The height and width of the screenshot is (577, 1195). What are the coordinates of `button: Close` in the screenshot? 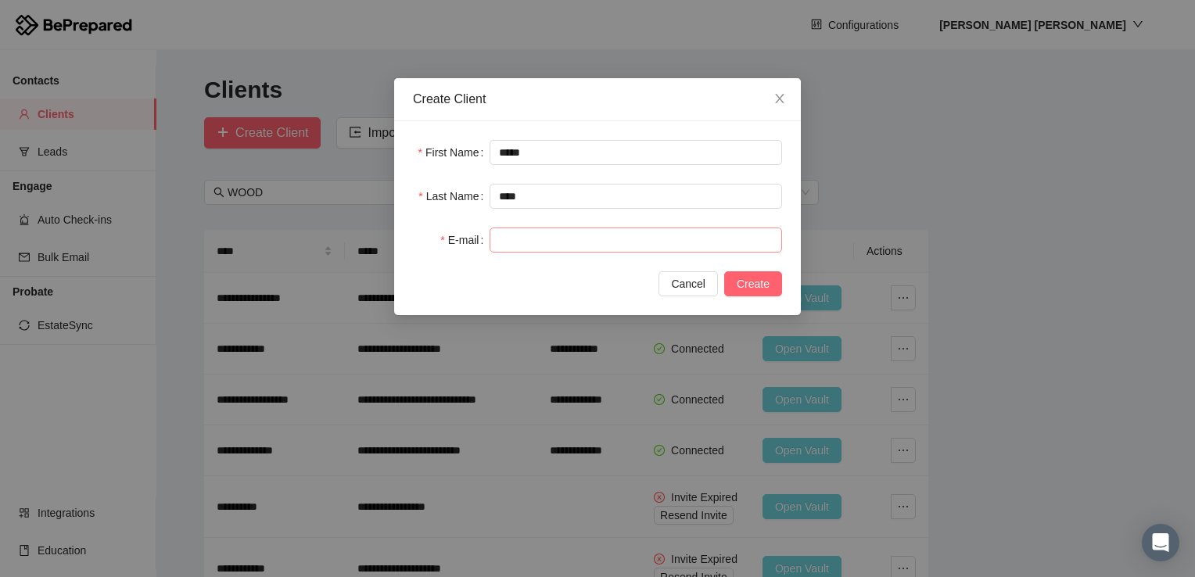 It's located at (779, 99).